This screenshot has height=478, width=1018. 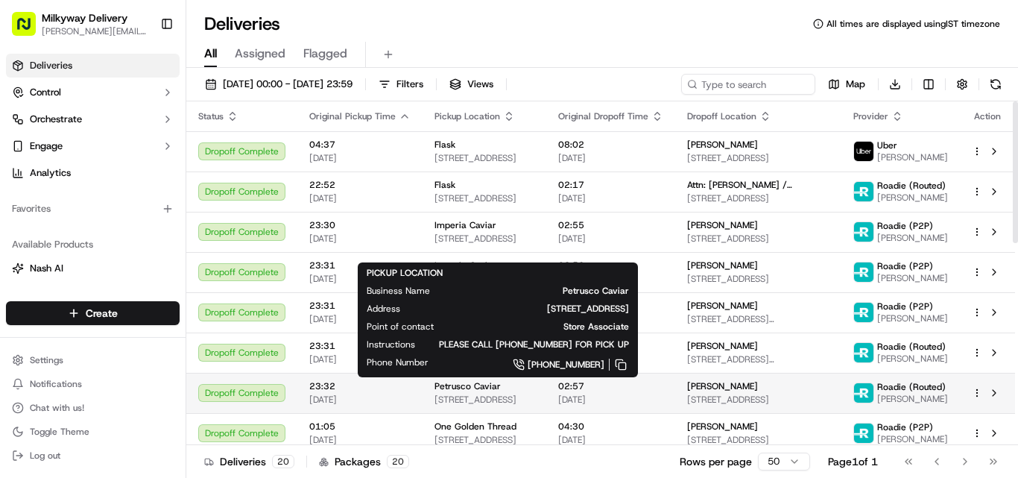 I want to click on span: Chat with us!, so click(x=57, y=408).